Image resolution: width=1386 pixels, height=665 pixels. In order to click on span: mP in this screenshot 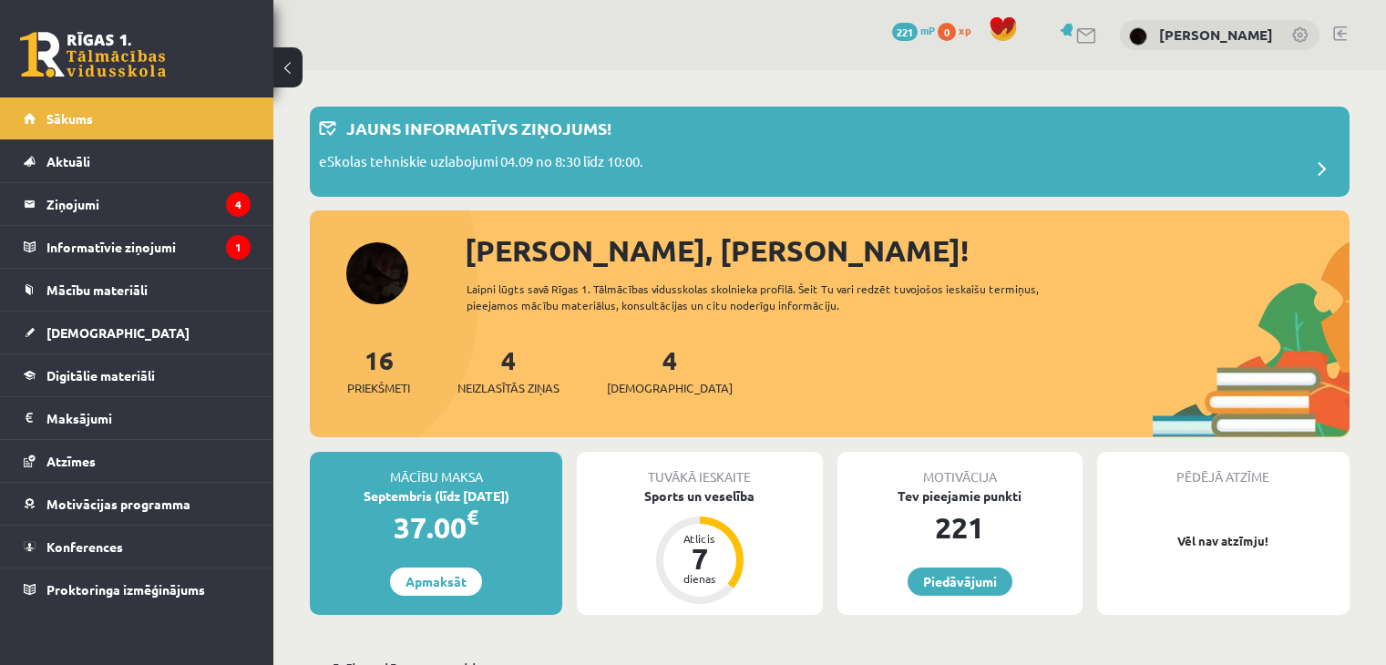, I will do `click(927, 30)`.